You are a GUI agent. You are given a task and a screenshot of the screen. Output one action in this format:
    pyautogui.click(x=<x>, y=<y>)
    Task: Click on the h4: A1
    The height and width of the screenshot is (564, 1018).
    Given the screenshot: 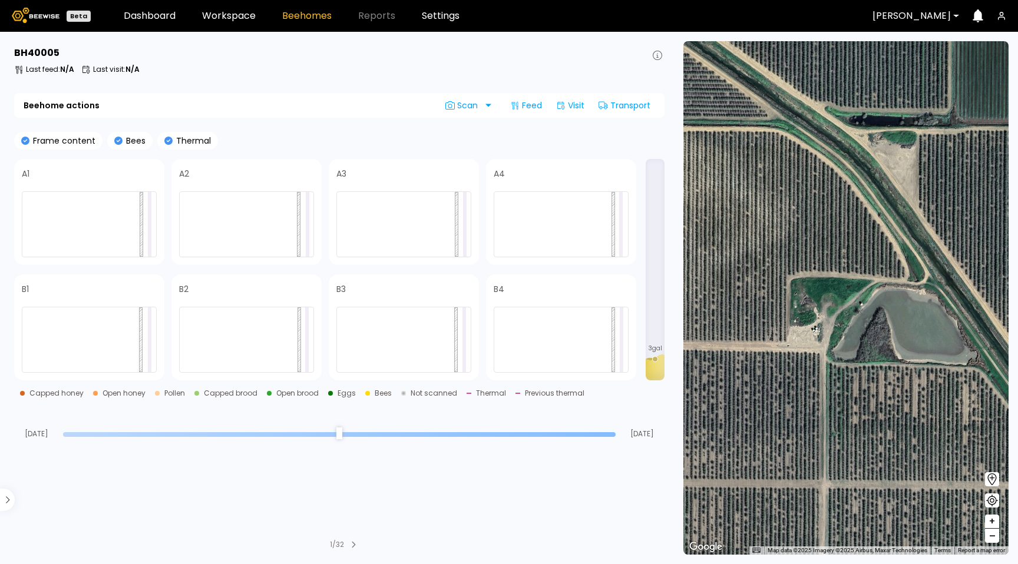 What is the action you would take?
    pyautogui.click(x=25, y=174)
    